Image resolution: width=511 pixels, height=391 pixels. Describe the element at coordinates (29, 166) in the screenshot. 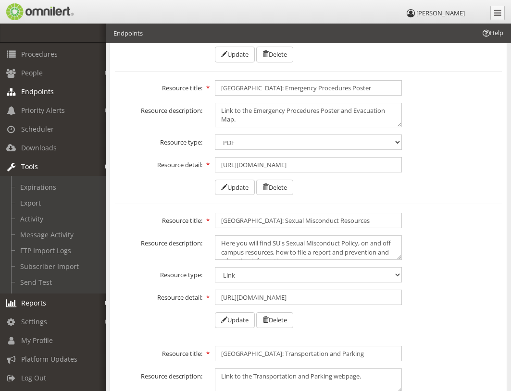

I see `span: Tools` at that location.